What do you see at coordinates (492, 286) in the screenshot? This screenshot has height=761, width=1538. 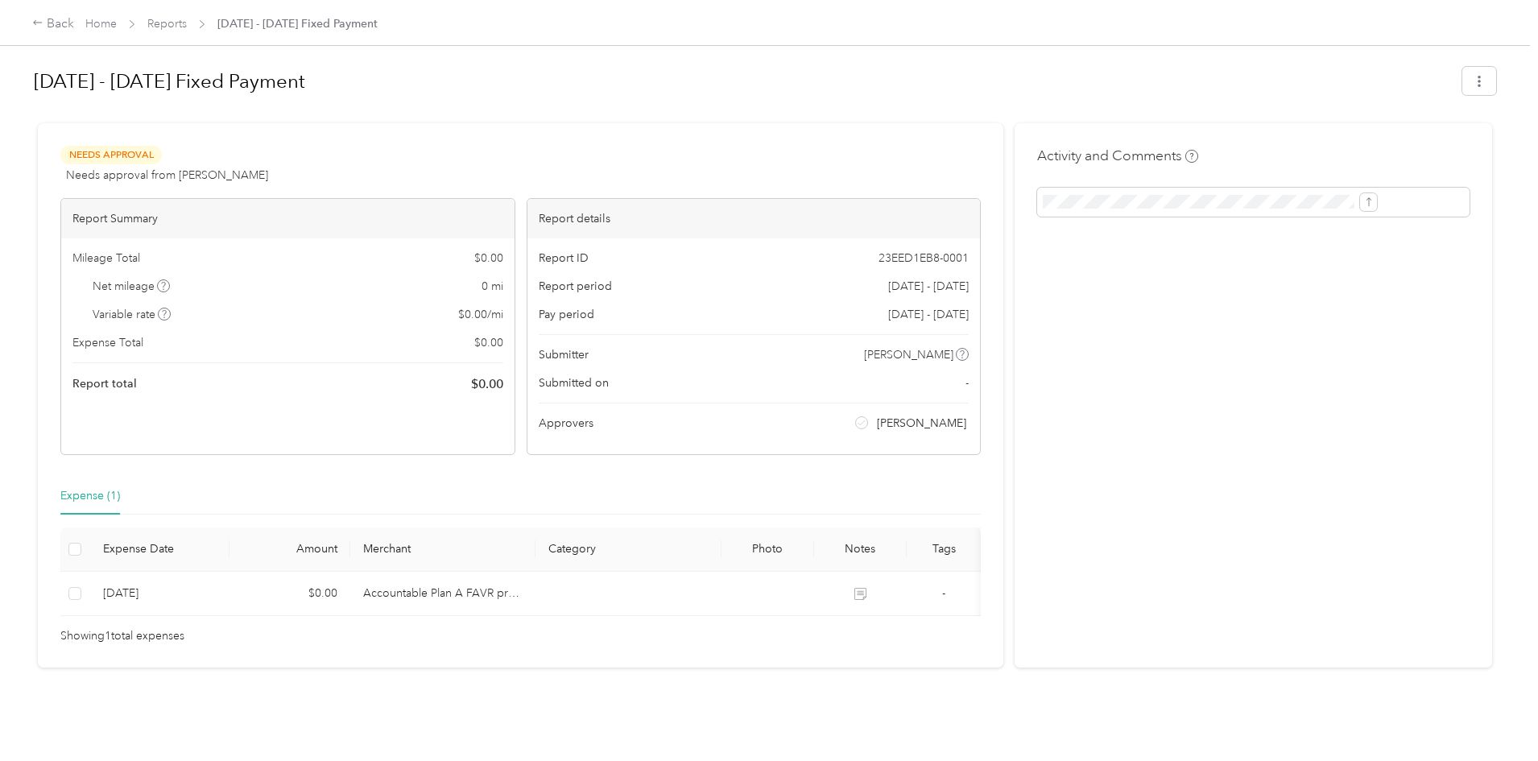 I see `span: 0 mi` at bounding box center [492, 286].